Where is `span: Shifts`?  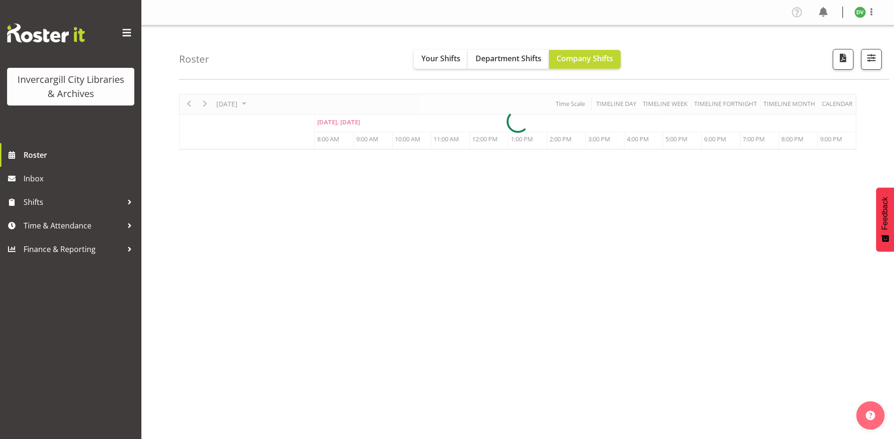 span: Shifts is located at coordinates (73, 202).